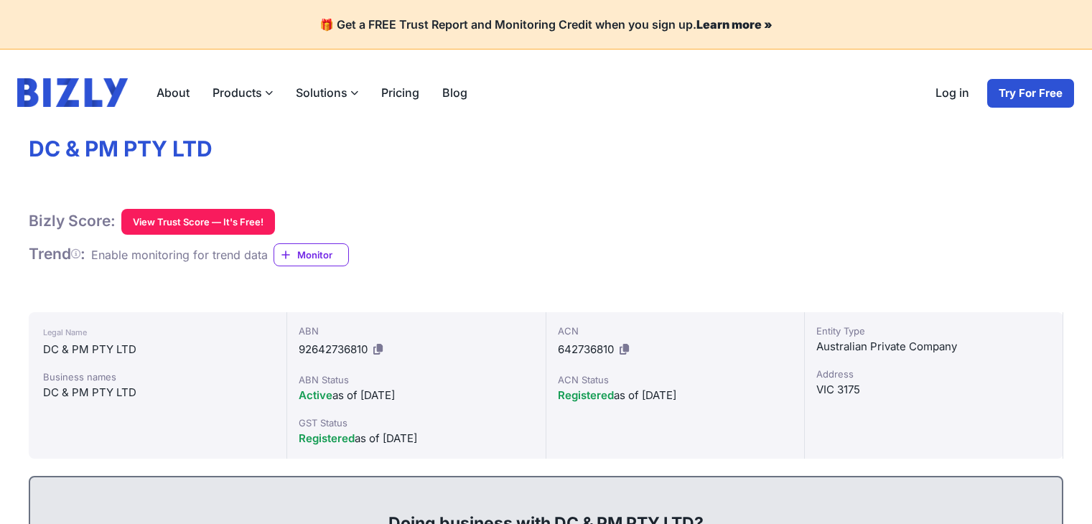 This screenshot has height=524, width=1092. I want to click on span: 642736810, so click(586, 349).